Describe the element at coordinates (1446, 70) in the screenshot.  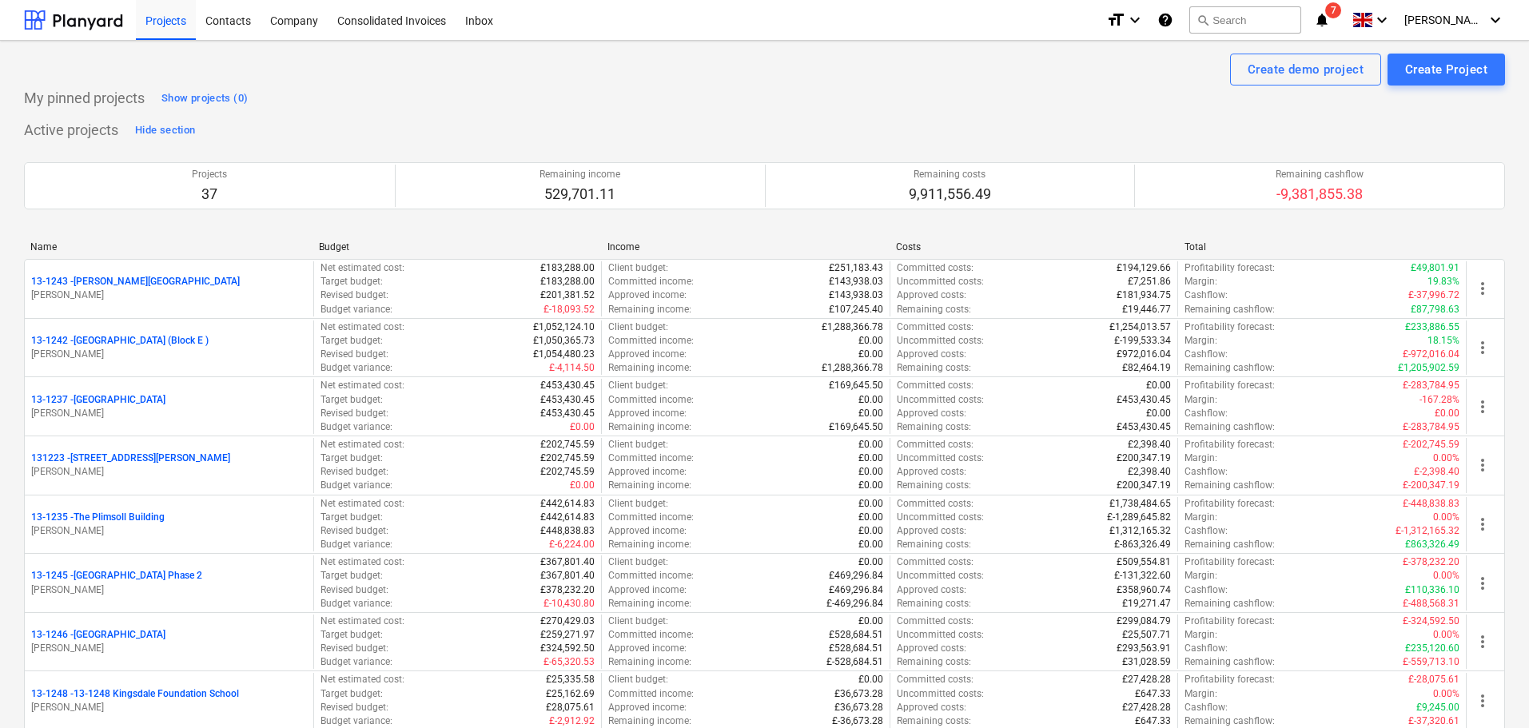
I see `div: Create Project` at that location.